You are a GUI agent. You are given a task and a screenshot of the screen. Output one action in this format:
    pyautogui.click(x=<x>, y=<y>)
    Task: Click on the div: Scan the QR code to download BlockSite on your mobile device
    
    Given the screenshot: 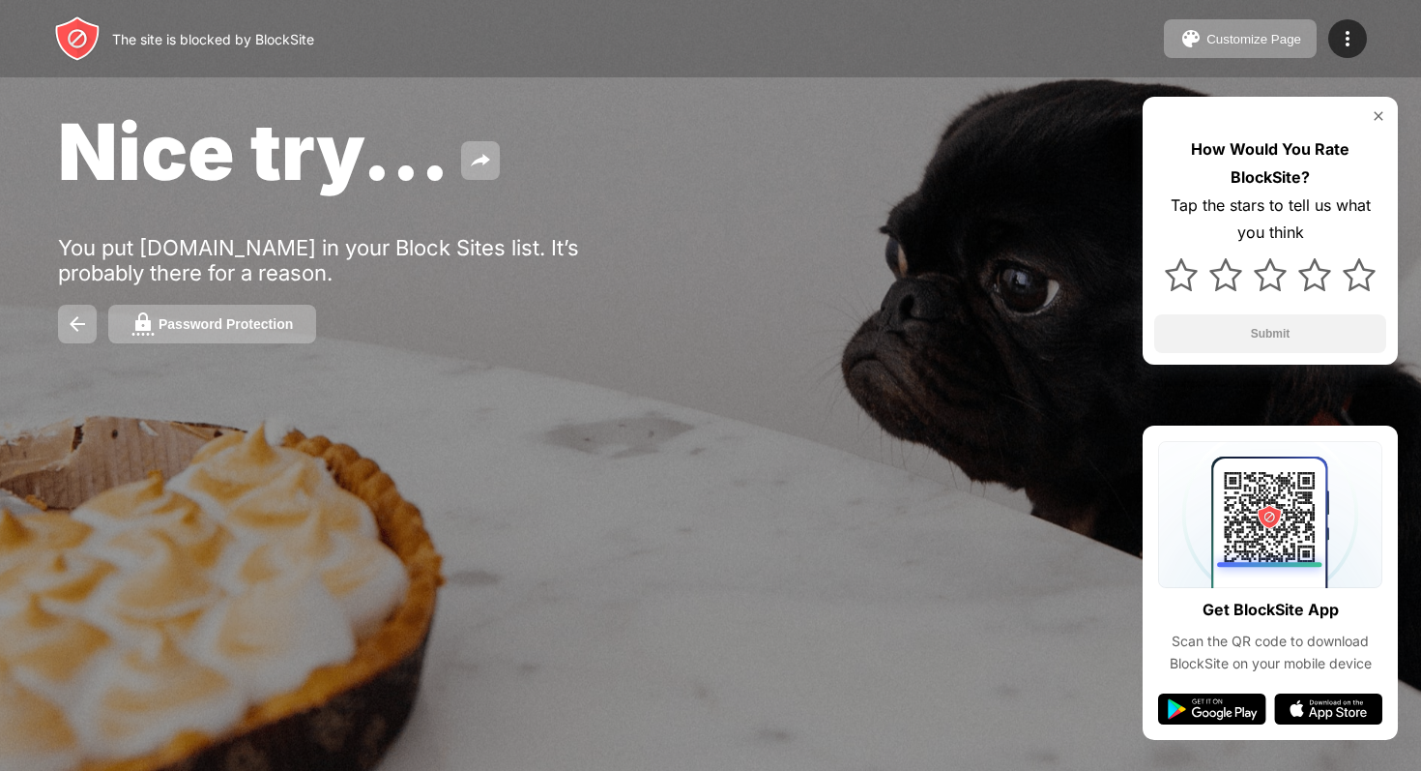 What is the action you would take?
    pyautogui.click(x=1271, y=652)
    